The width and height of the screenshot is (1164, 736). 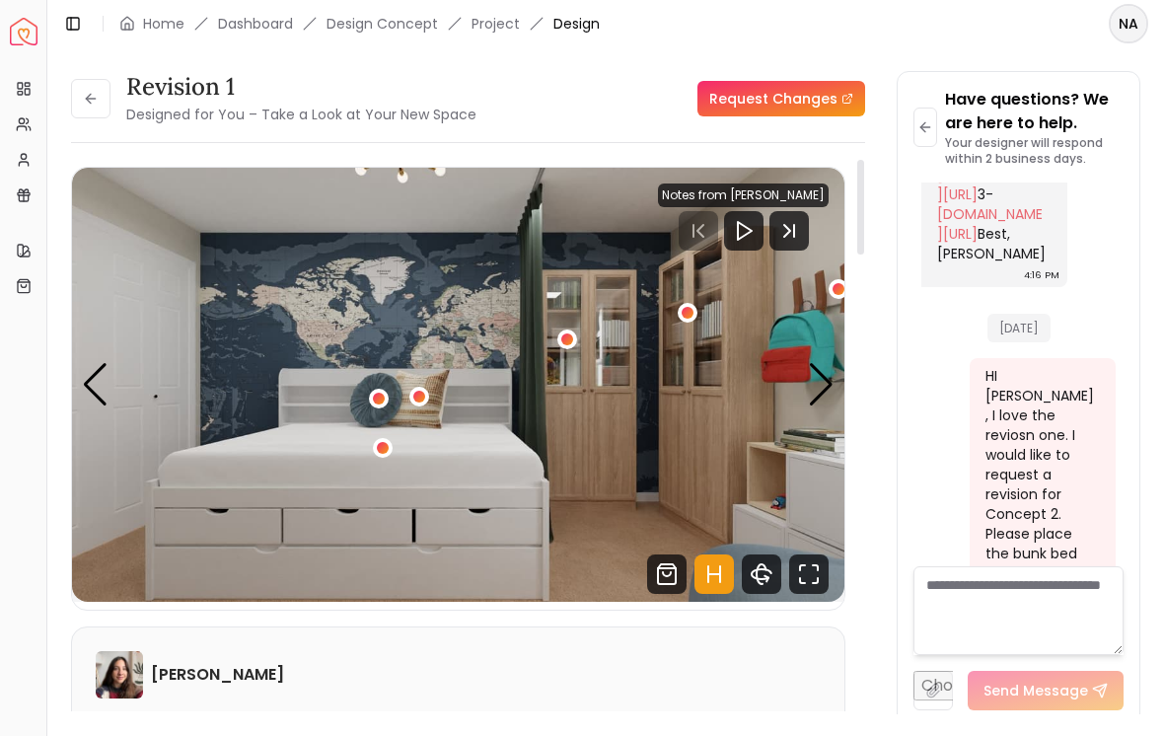 What do you see at coordinates (781, 99) in the screenshot?
I see `a: Request Changes` at bounding box center [781, 99].